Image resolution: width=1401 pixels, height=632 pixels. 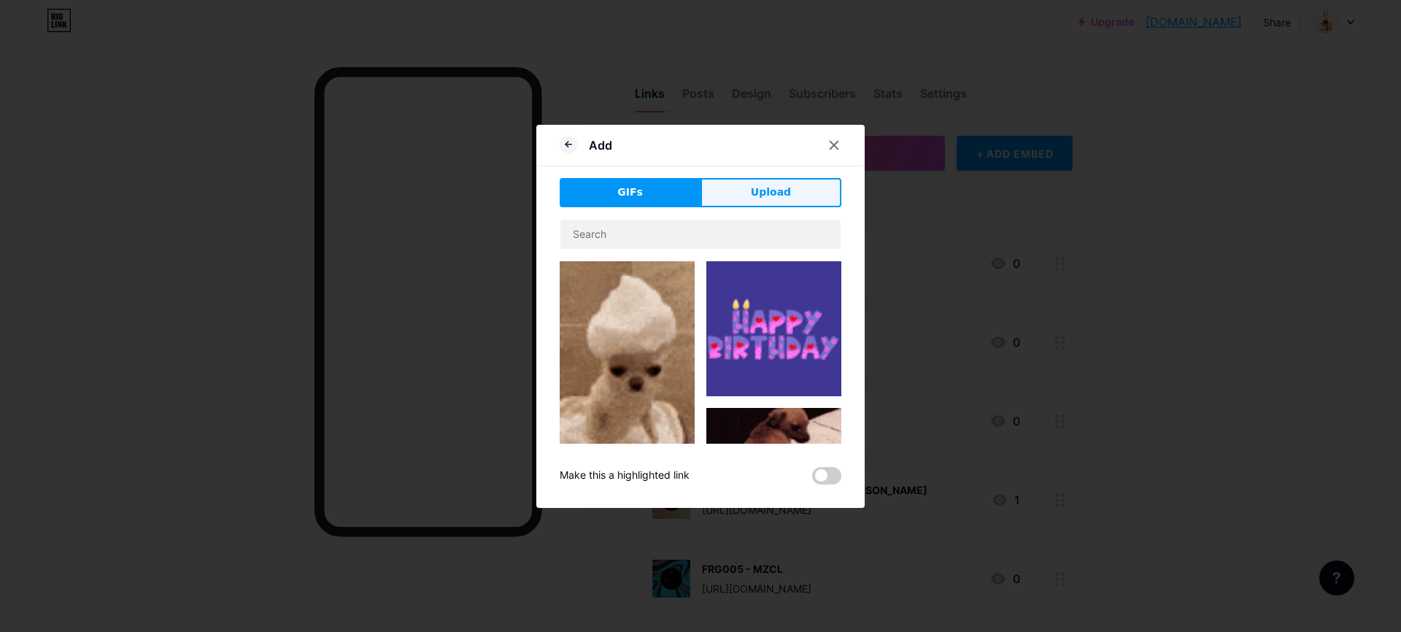 I want to click on button: GIFs, so click(x=630, y=193).